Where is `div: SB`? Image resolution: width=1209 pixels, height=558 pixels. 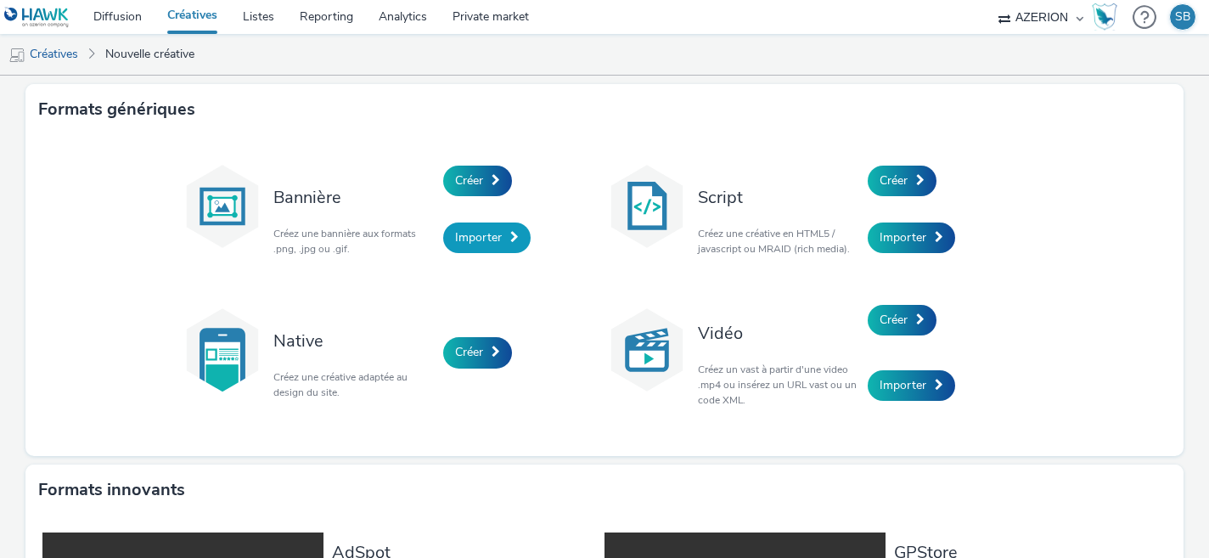 div: SB is located at coordinates (1183, 17).